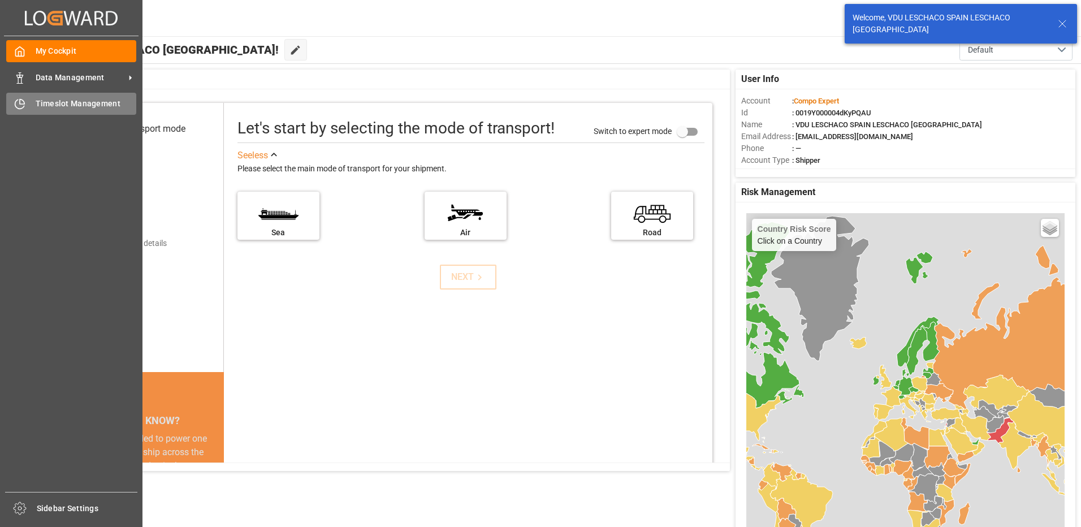  What do you see at coordinates (1050, 228) in the screenshot?
I see `a: Layers` at bounding box center [1050, 228].